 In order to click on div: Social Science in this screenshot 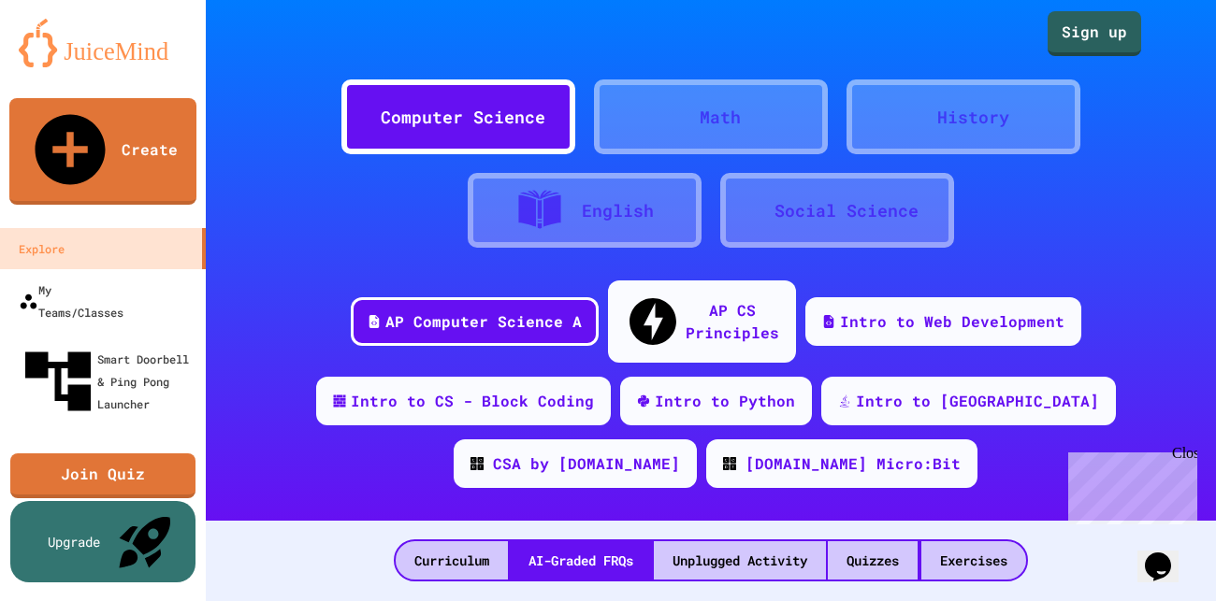, I will do `click(846, 210)`.